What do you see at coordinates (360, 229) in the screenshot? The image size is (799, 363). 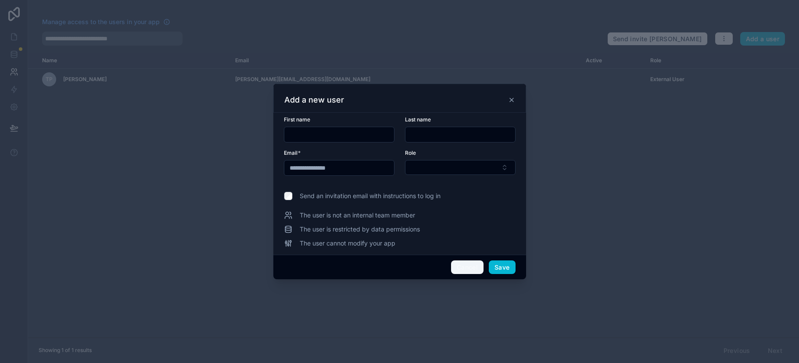 I see `span: The user is restricted by data permissions` at bounding box center [360, 229].